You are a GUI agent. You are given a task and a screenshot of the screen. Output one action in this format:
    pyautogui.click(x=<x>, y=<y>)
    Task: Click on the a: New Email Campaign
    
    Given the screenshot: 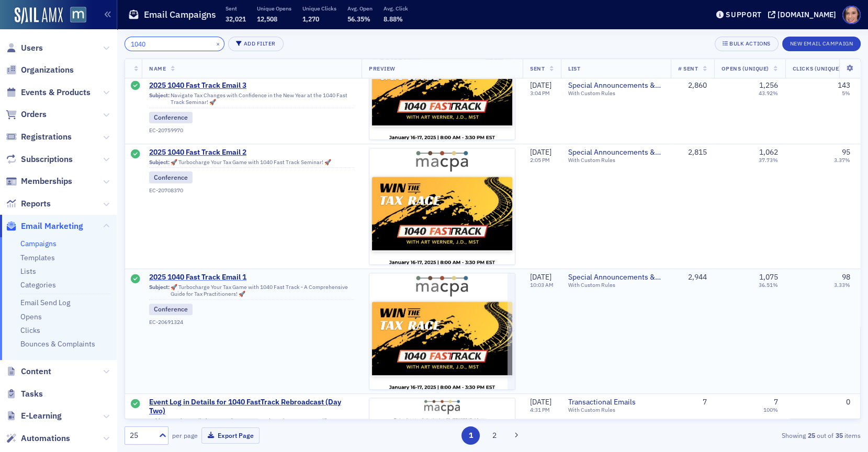 What is the action you would take?
    pyautogui.click(x=821, y=43)
    